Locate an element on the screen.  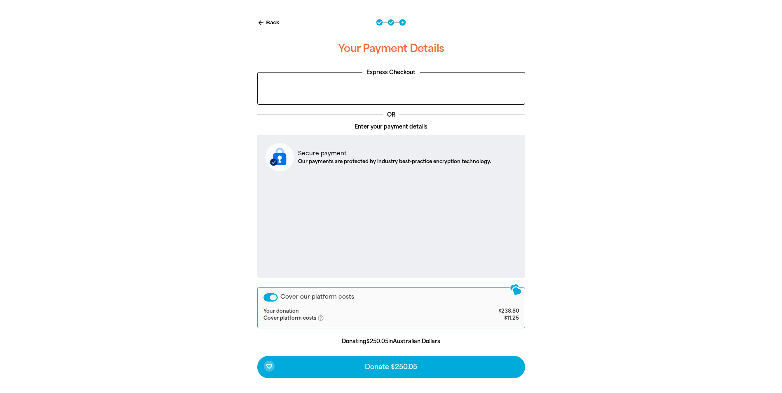
p: Our payments are protected by industry best-practice encryption technology. is located at coordinates (394, 162).